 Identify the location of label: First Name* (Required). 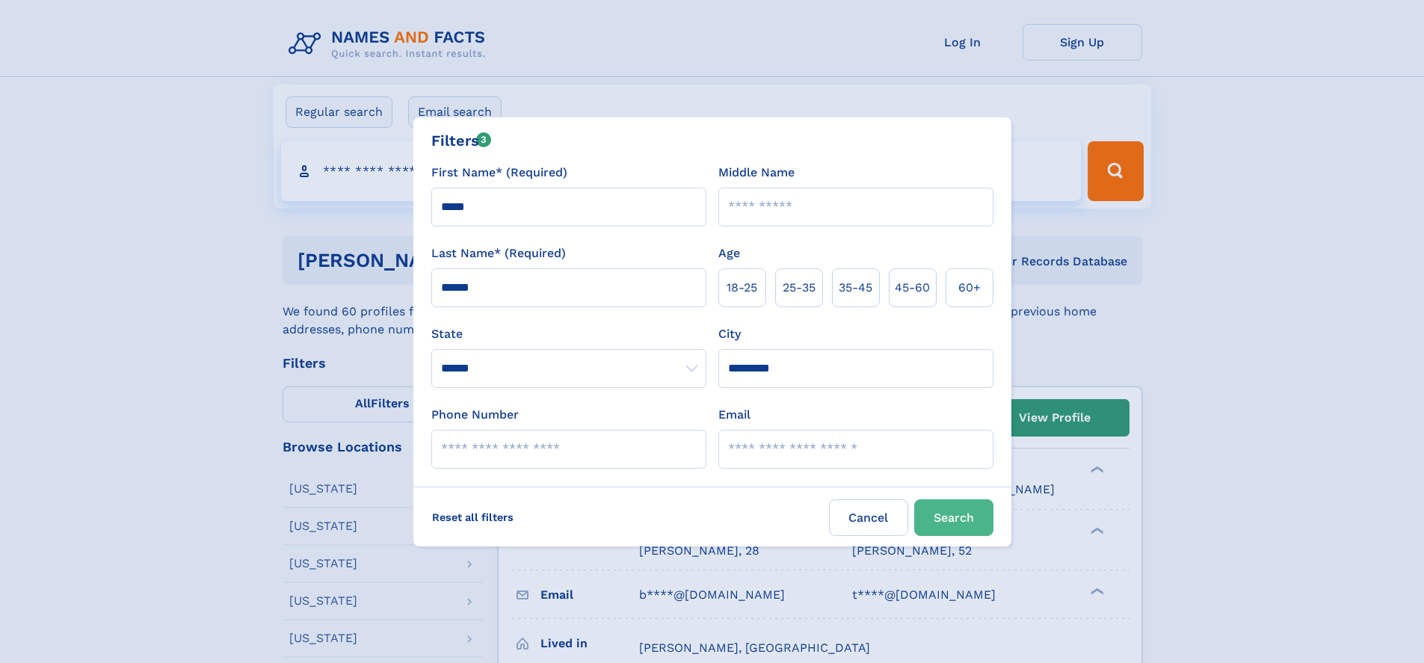
(499, 173).